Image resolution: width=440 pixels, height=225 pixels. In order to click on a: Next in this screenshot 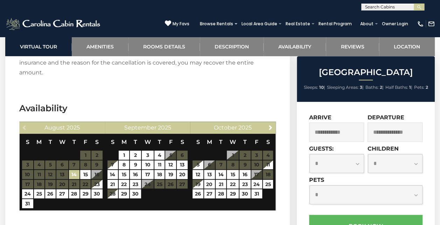, I will do `click(270, 127)`.